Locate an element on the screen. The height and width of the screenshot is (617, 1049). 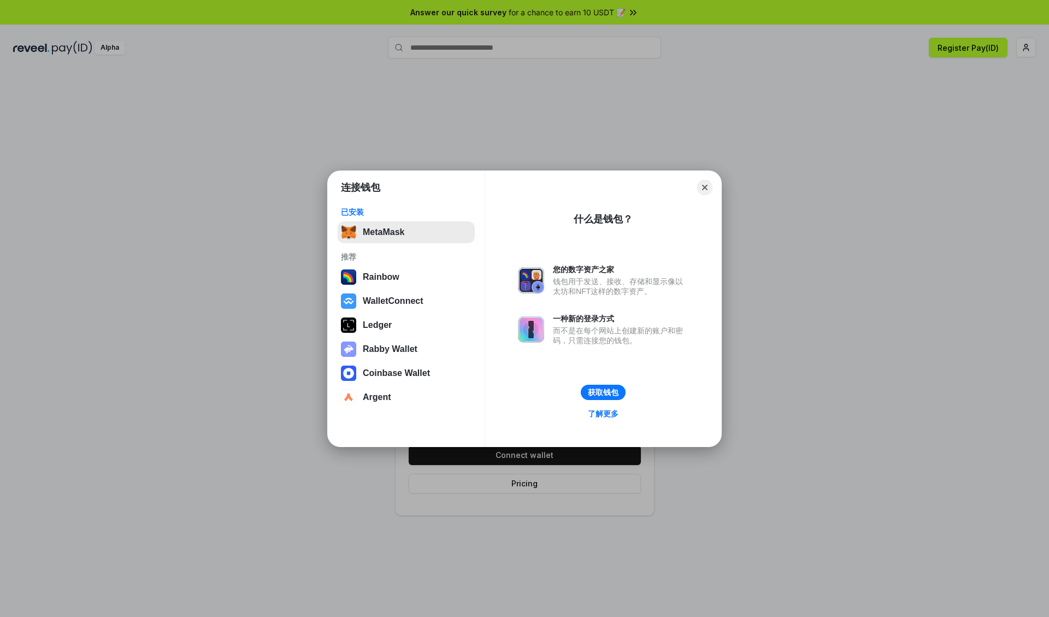
div: Argent is located at coordinates (377, 397).